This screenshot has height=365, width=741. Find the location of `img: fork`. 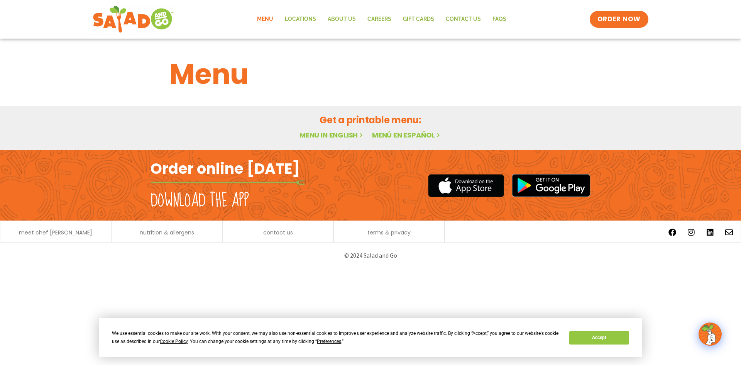

img: fork is located at coordinates (228, 182).